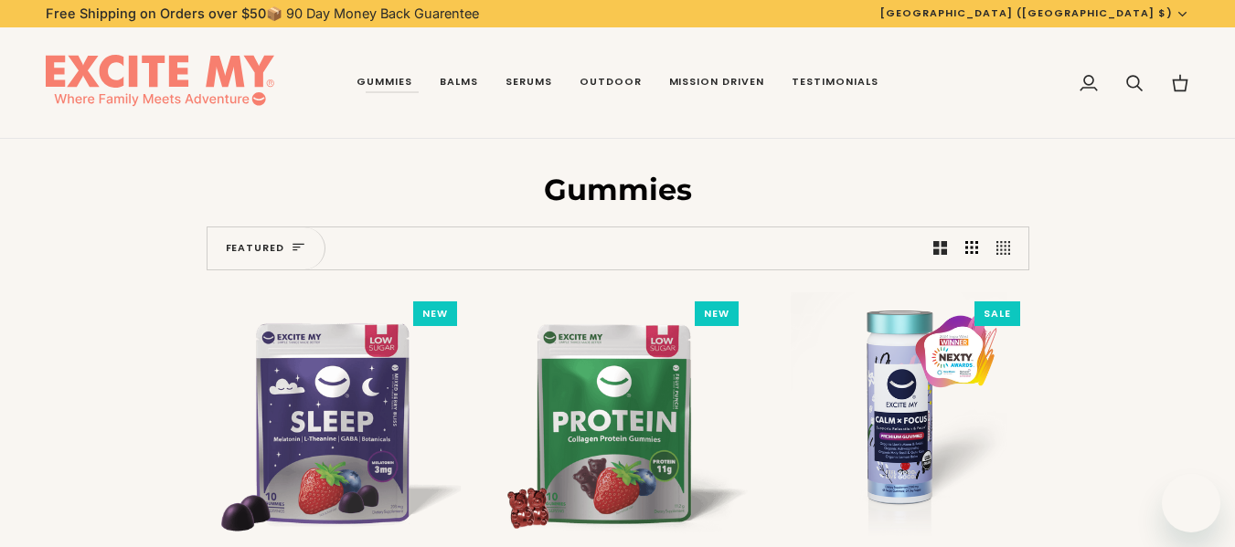 This screenshot has width=1235, height=547. What do you see at coordinates (266, 249) in the screenshot?
I see `button: Sort` at bounding box center [266, 249].